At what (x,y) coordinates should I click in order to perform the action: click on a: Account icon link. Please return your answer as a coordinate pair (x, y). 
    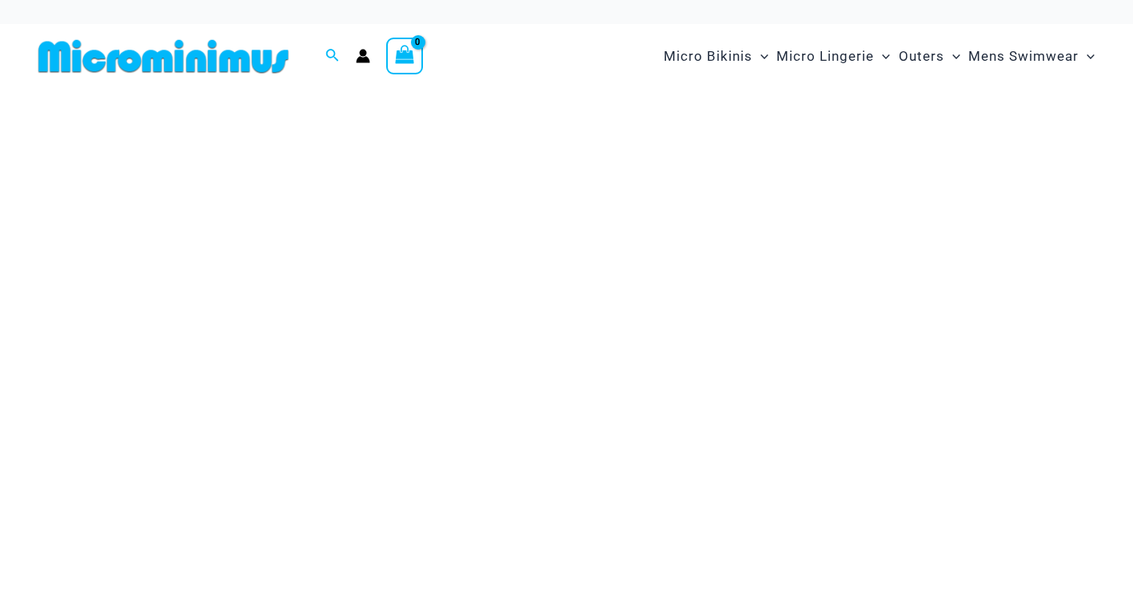
    Looking at the image, I should click on (363, 56).